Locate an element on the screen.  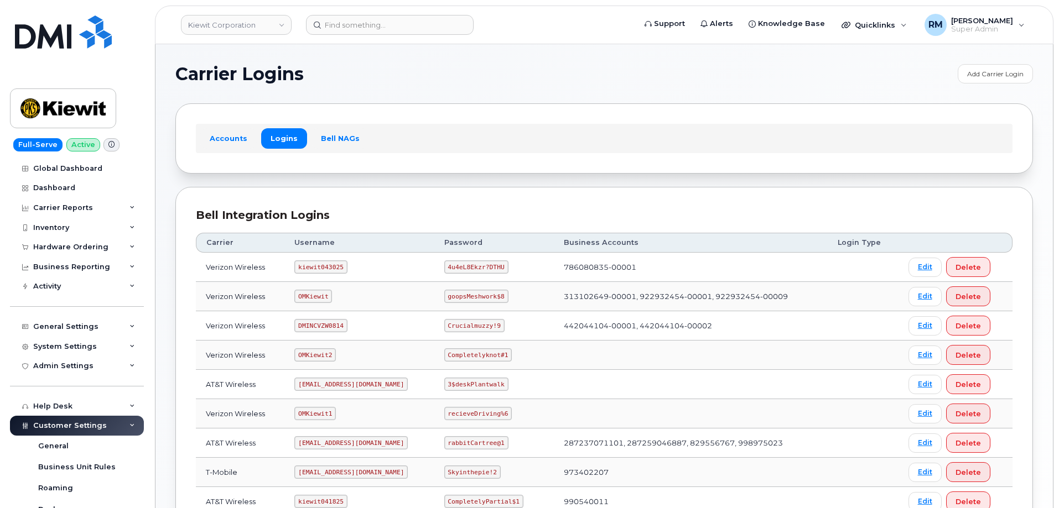
td: T-Mobile is located at coordinates (240, 472).